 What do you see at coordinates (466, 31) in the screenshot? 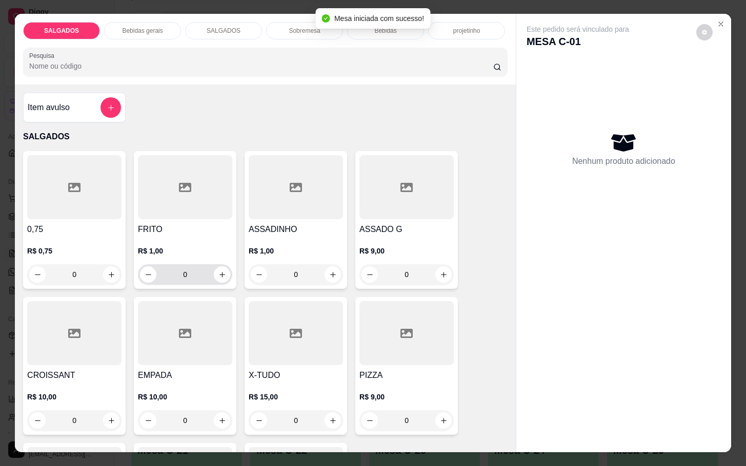
I see `p: projetinho` at bounding box center [466, 31].